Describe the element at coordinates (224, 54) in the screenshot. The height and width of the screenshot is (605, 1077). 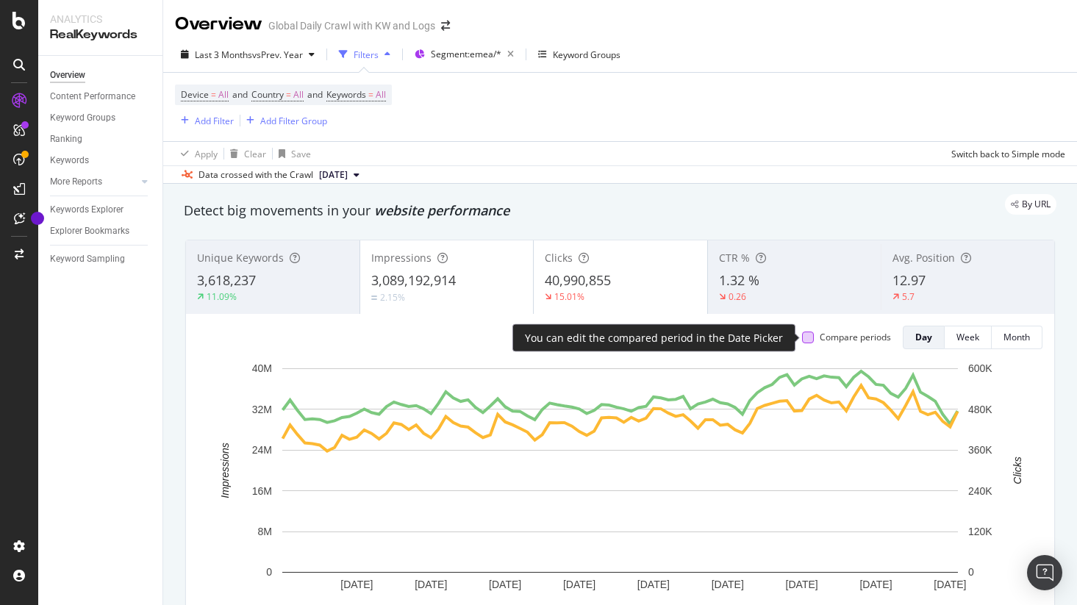
I see `span: Last 3 Months` at that location.